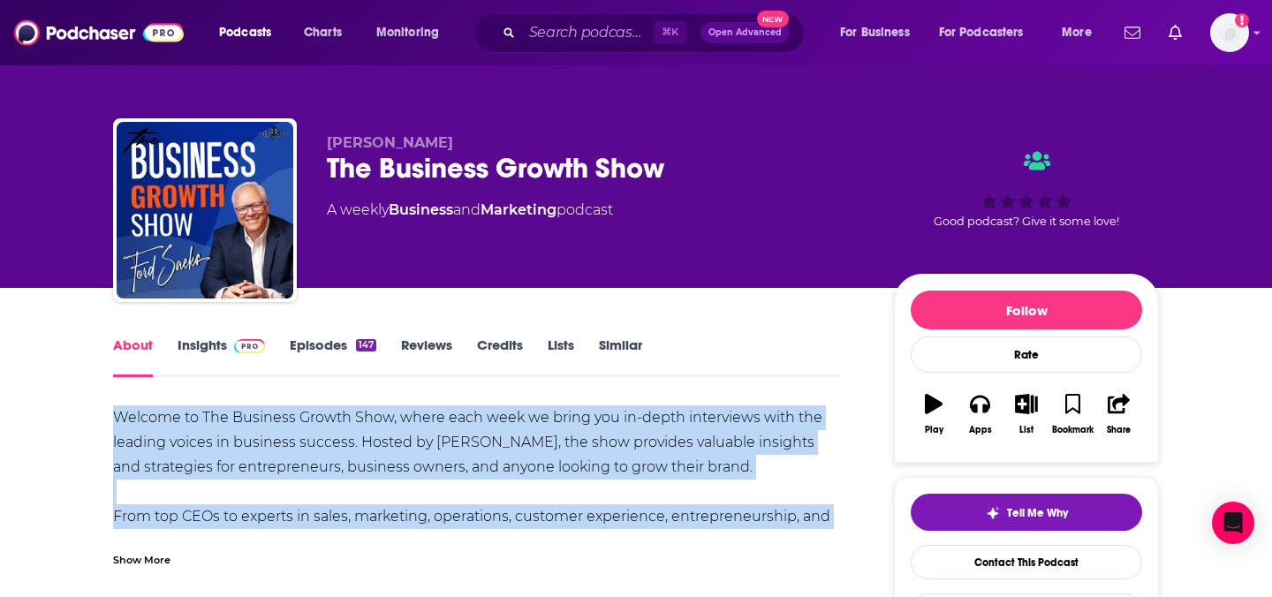 The width and height of the screenshot is (1272, 597). I want to click on button: Share, so click(1119, 414).